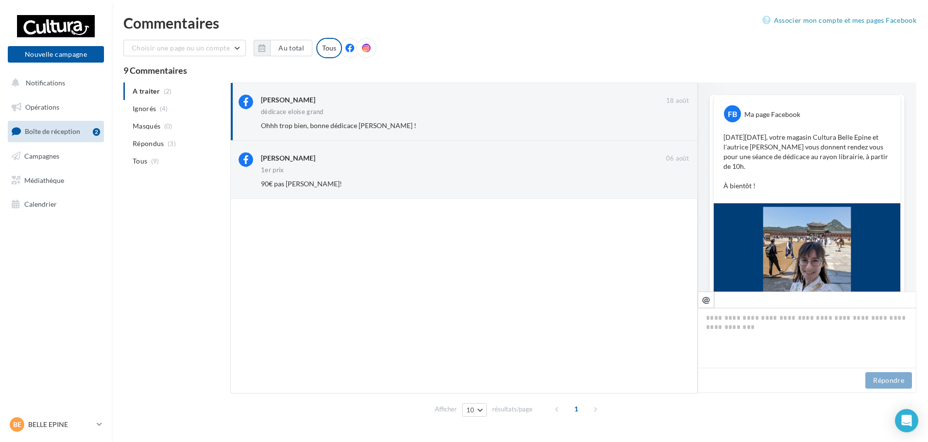 This screenshot has width=928, height=442. Describe the element at coordinates (185, 48) in the screenshot. I see `button: Choisir une page ou un compte` at that location.